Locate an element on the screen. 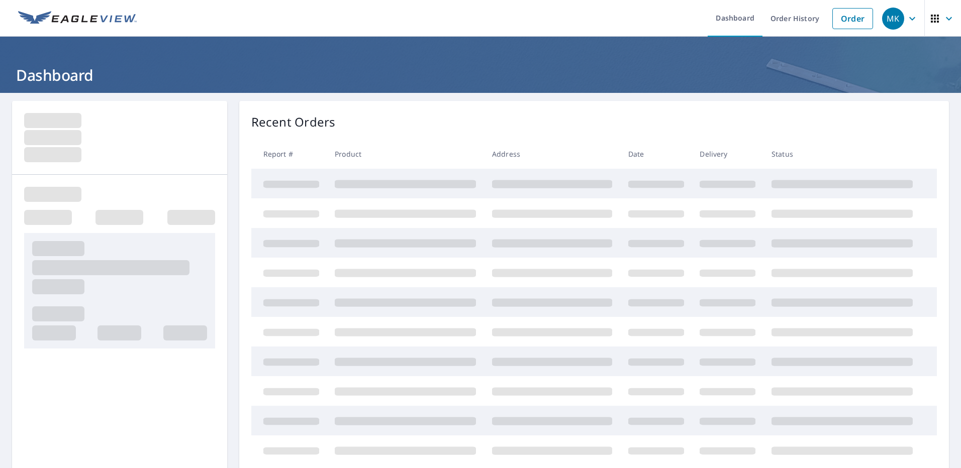 The width and height of the screenshot is (961, 468). th: Product is located at coordinates (405, 154).